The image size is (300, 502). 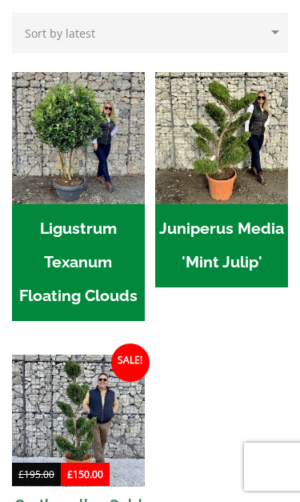 I want to click on select: Shop order, so click(x=150, y=33).